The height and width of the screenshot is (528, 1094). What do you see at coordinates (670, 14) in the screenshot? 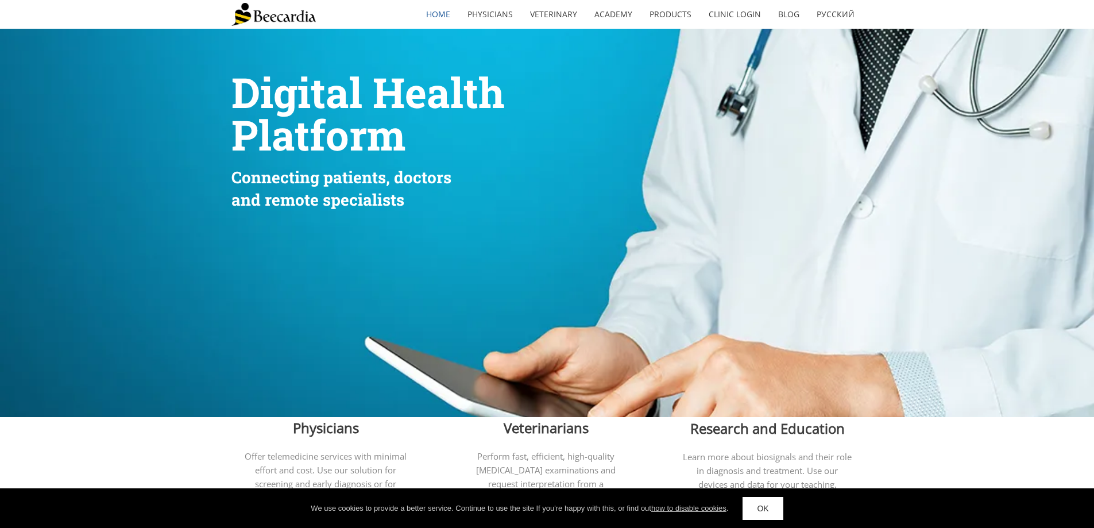
I see `a: Products` at bounding box center [670, 14].